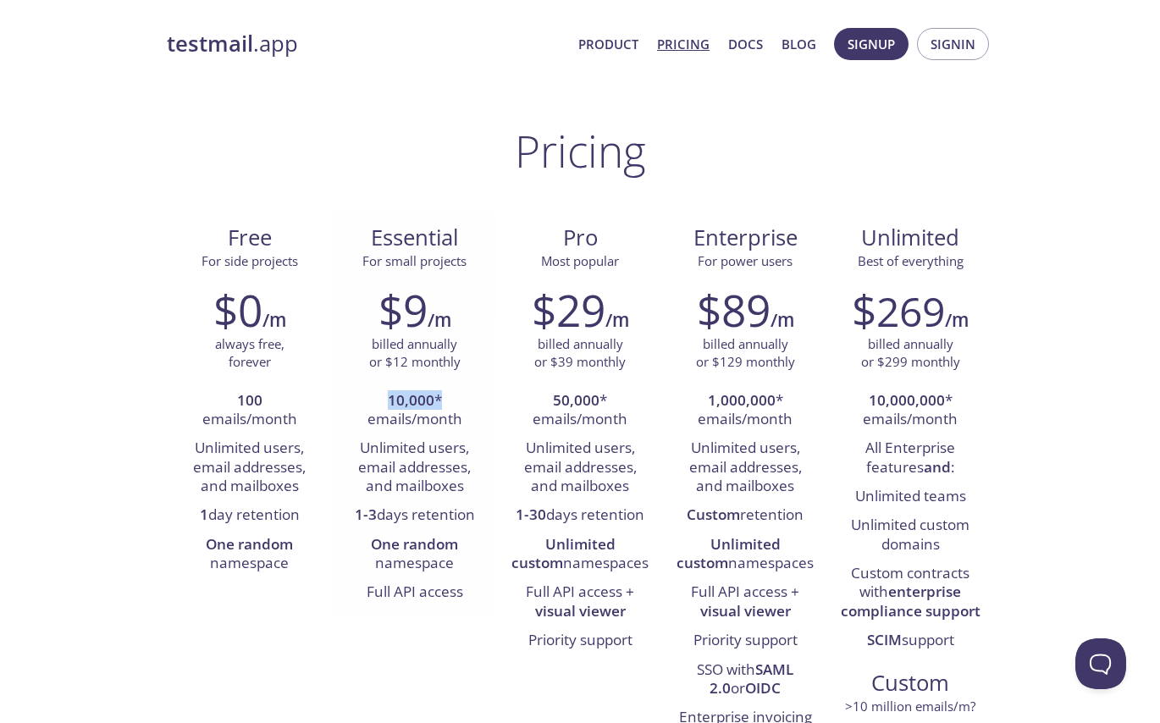  What do you see at coordinates (910, 683) in the screenshot?
I see `span: Custom` at bounding box center [910, 683].